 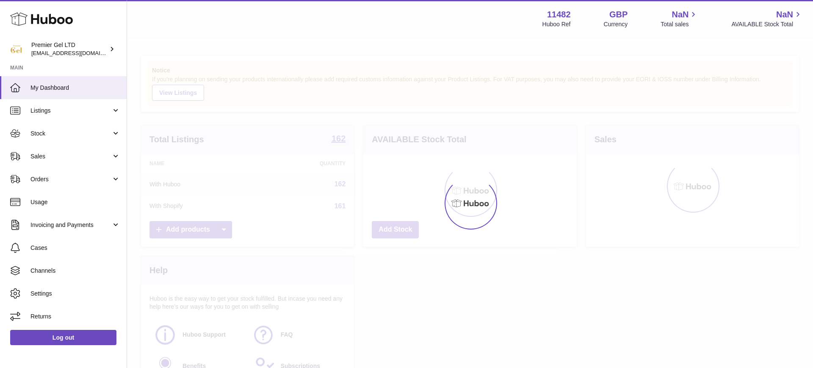 I want to click on span: My Dashboard, so click(x=75, y=88).